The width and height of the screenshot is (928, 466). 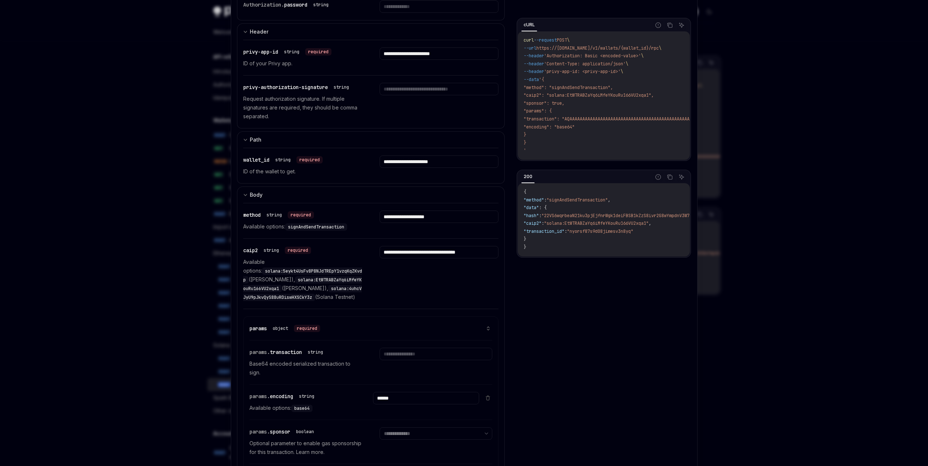 I want to click on div: privy-app-id, so click(x=287, y=52).